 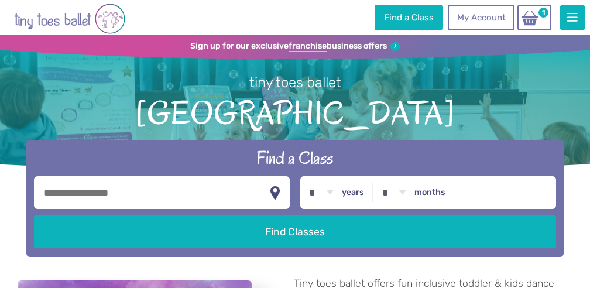 I want to click on small: tiny toes ballet, so click(x=295, y=82).